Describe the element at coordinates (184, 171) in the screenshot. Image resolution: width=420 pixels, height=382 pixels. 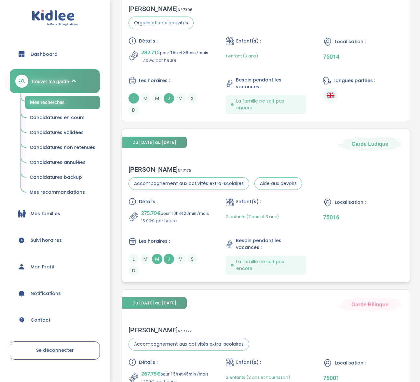
I see `span: N° 7176` at that location.